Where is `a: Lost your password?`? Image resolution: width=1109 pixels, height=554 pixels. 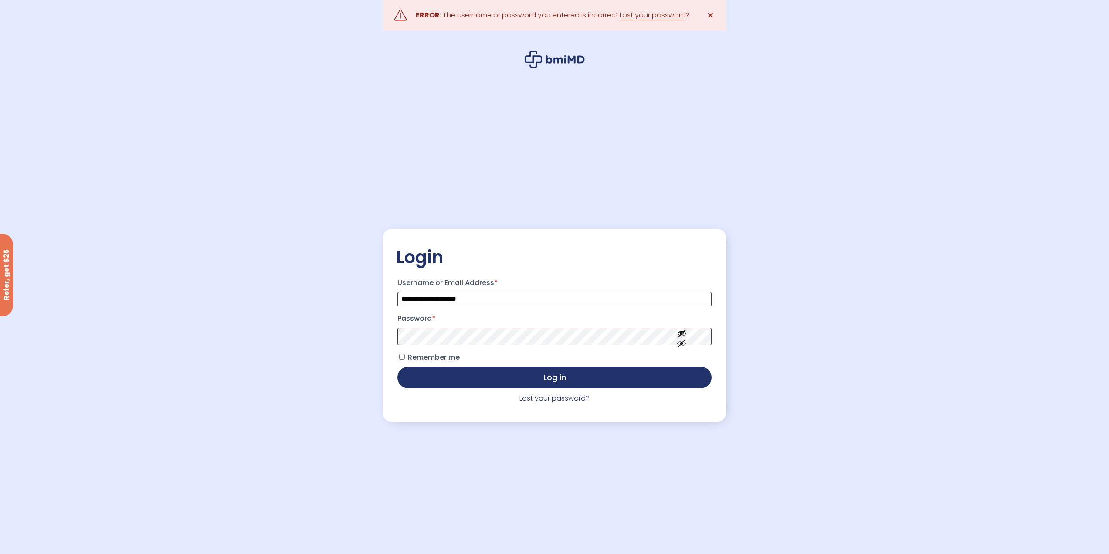
a: Lost your password? is located at coordinates (554, 398).